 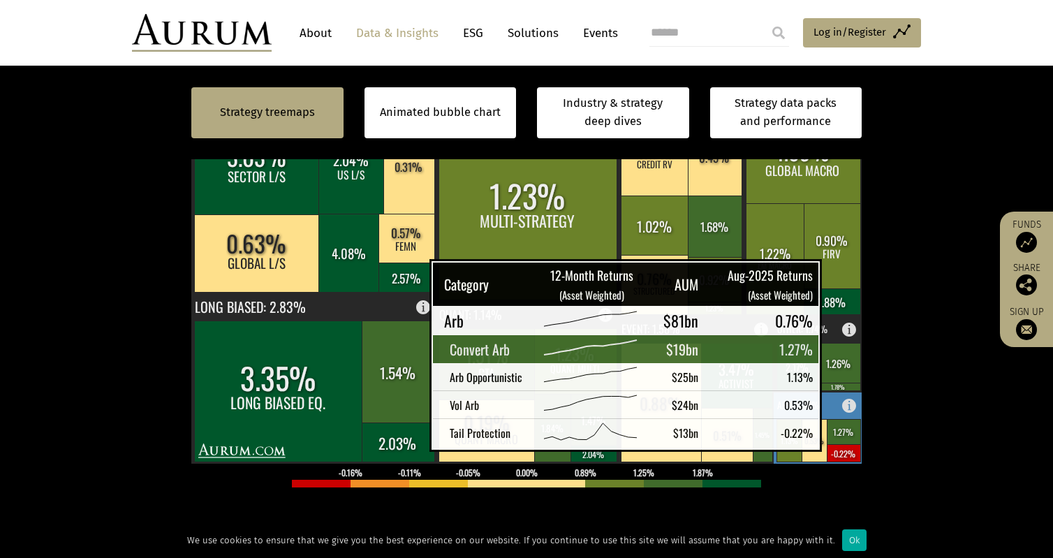 I want to click on a: Animated bubble chart, so click(x=440, y=112).